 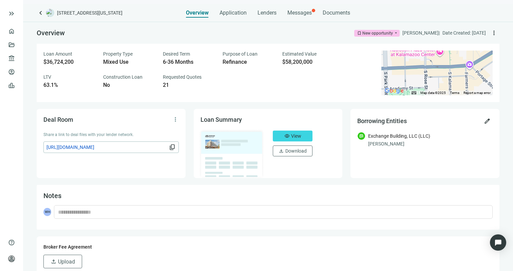 What do you see at coordinates (221, 120) in the screenshot?
I see `span: Loan Summary` at bounding box center [221, 120].